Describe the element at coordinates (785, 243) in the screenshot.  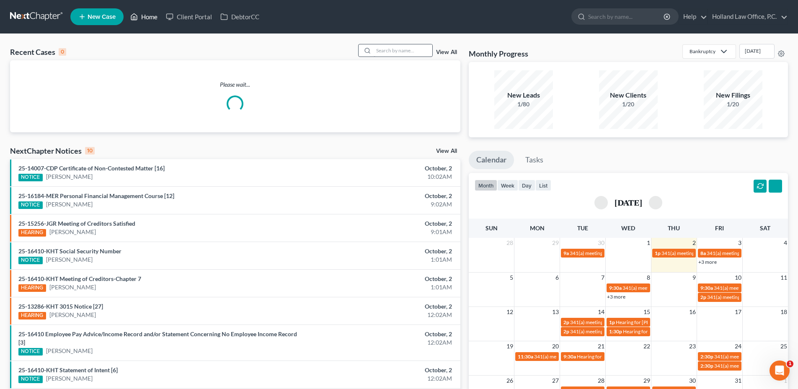
I see `span: 4` at that location.